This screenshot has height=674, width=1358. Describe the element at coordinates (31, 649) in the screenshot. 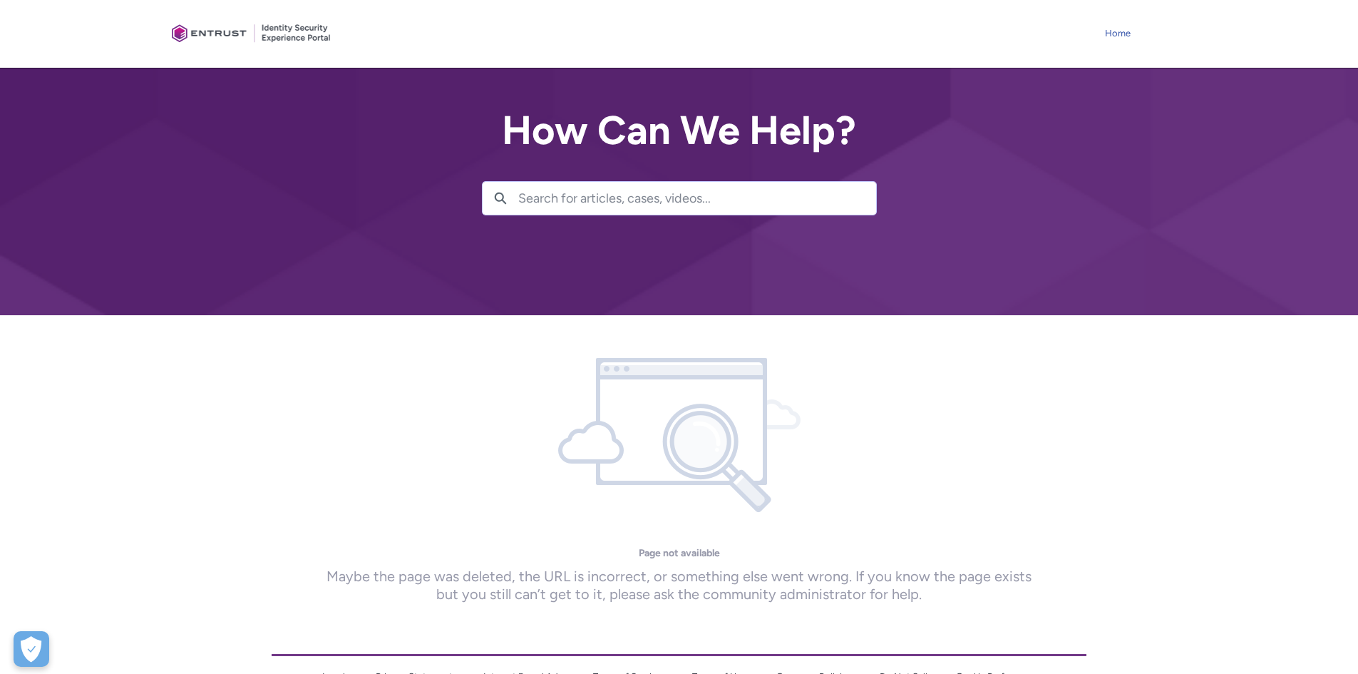

I see `button: Open Preferences` at that location.